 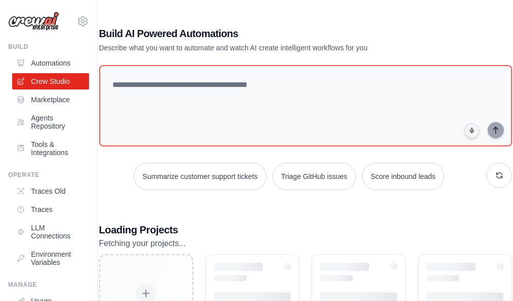 I want to click on a: LLM Connections, so click(x=50, y=232).